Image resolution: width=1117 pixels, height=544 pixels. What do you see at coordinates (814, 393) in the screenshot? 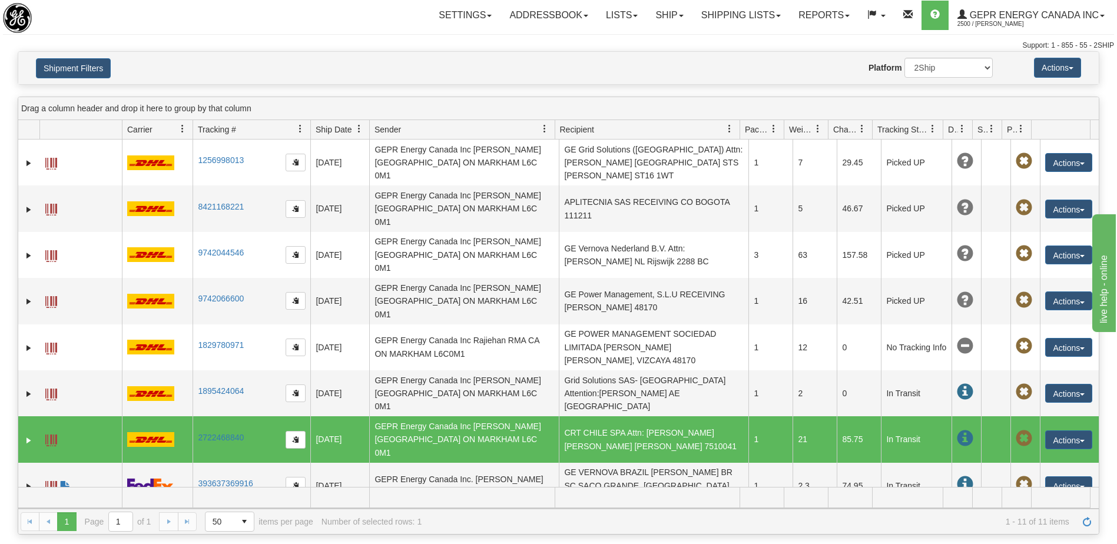
I see `td: 2` at bounding box center [814, 393].